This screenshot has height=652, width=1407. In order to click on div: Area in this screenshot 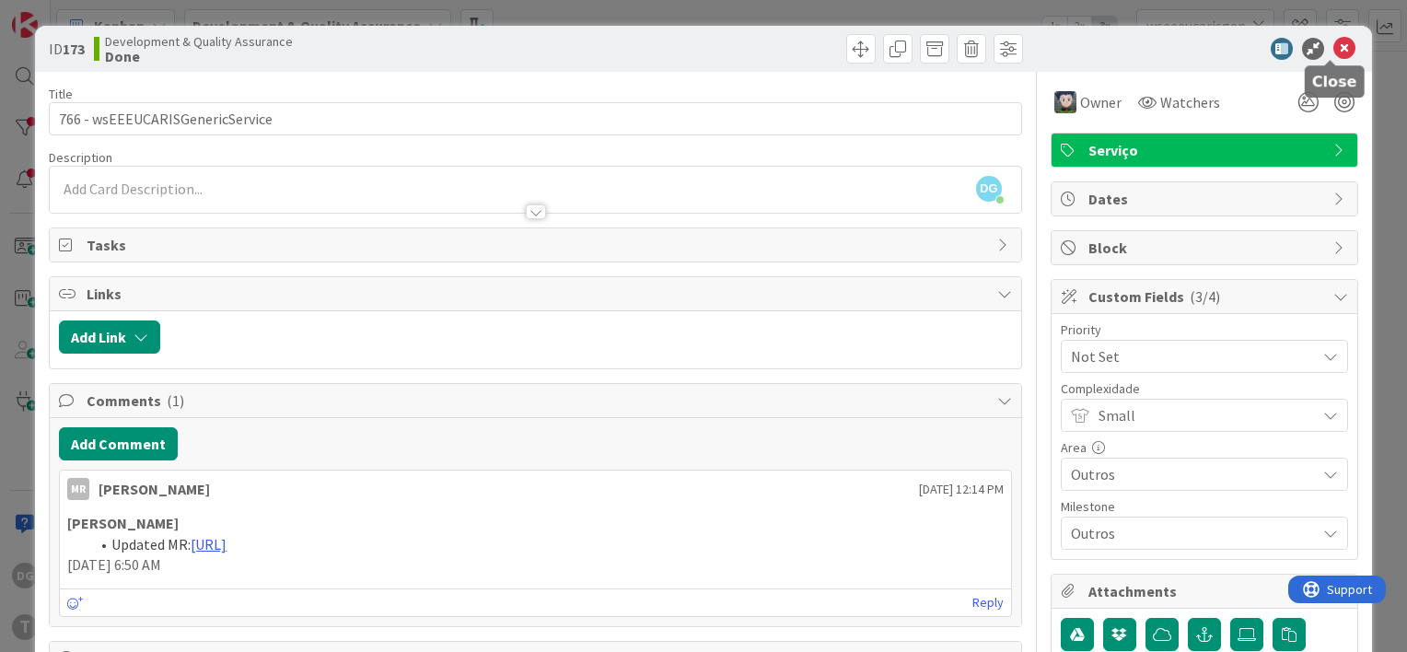, I will do `click(1205, 448)`.